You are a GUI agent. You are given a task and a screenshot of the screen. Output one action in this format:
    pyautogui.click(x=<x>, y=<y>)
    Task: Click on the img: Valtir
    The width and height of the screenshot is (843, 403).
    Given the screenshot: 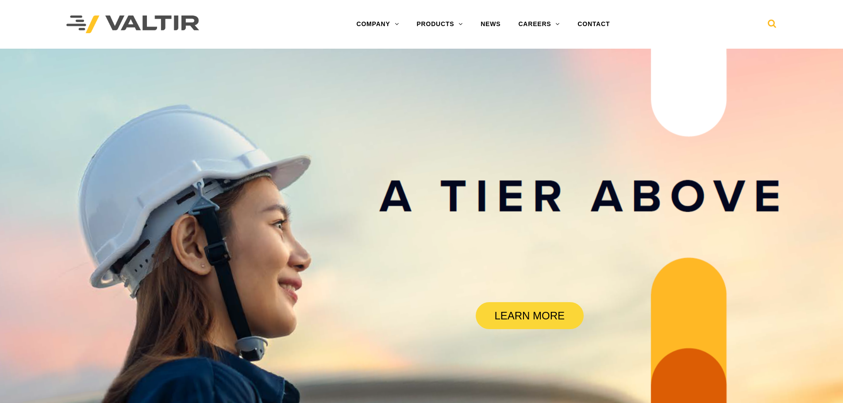 What is the action you would take?
    pyautogui.click(x=133, y=24)
    